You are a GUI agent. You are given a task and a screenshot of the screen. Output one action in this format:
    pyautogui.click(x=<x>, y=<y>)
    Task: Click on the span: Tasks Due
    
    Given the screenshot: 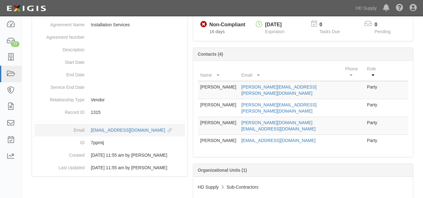 What is the action you would take?
    pyautogui.click(x=329, y=32)
    